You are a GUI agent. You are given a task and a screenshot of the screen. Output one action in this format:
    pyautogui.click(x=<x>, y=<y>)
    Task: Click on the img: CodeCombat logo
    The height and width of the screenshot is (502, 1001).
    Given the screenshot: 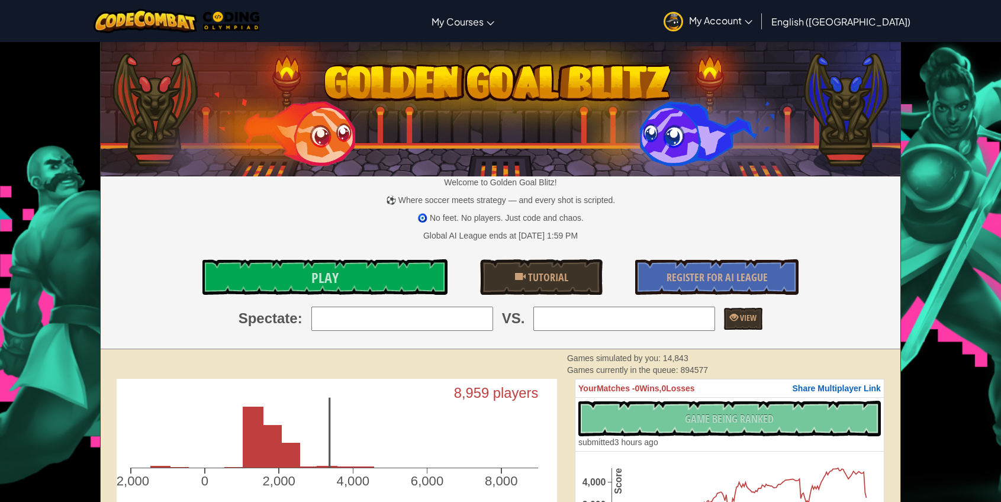 What is the action you would take?
    pyautogui.click(x=145, y=21)
    